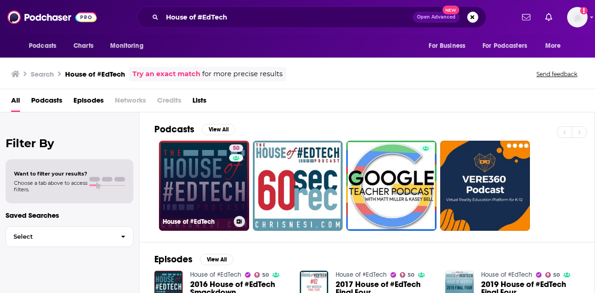 This screenshot has width=595, height=293. What do you see at coordinates (51, 186) in the screenshot?
I see `span: Choose a tab above to access filters.` at bounding box center [51, 186].